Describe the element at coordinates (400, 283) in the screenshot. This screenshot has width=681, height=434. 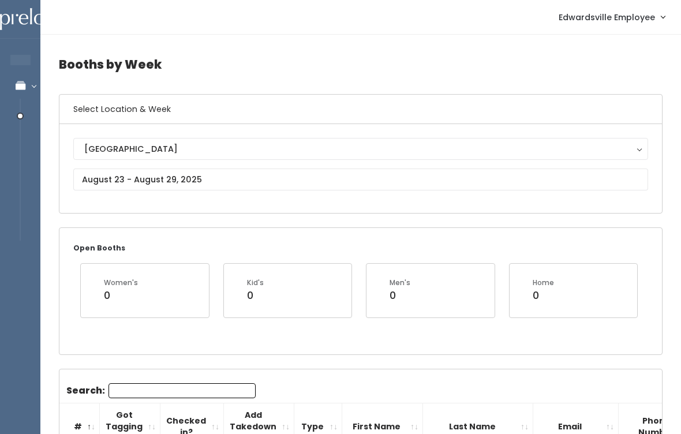
I see `div: Men's` at that location.